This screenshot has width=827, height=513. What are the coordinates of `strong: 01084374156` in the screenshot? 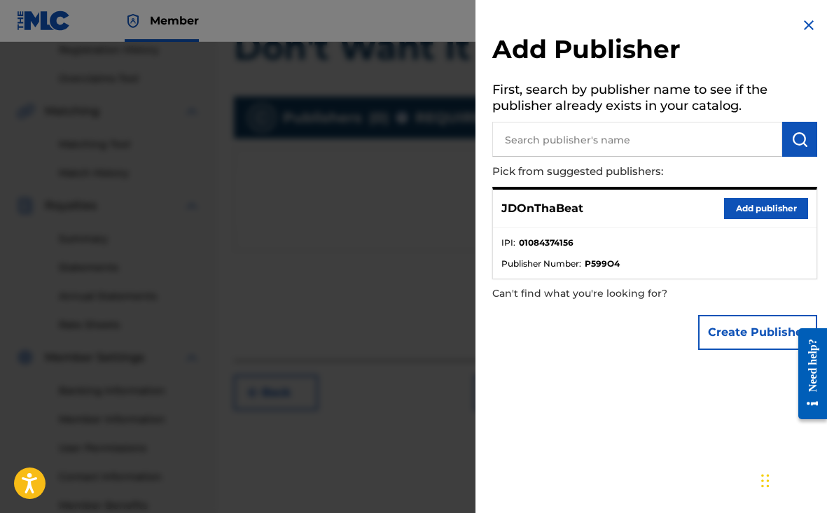 It's located at (546, 243).